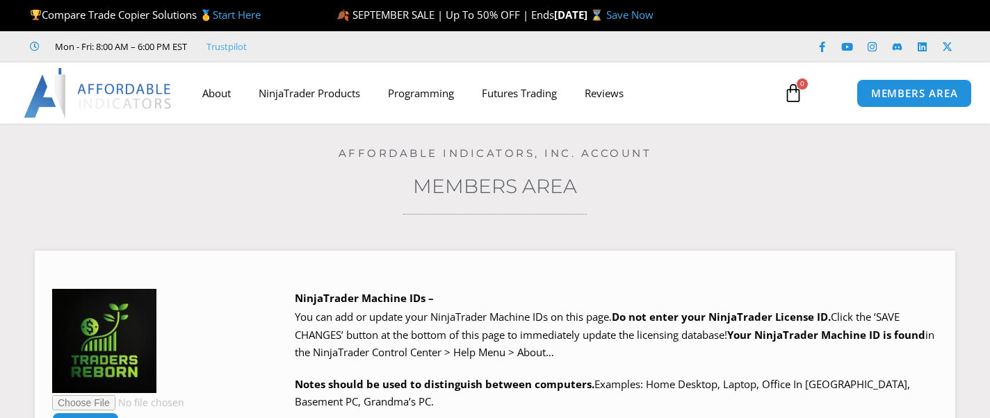 The image size is (990, 418). I want to click on span: You can add or update your NinjaTrader Machine IDs on this page., so click(453, 317).